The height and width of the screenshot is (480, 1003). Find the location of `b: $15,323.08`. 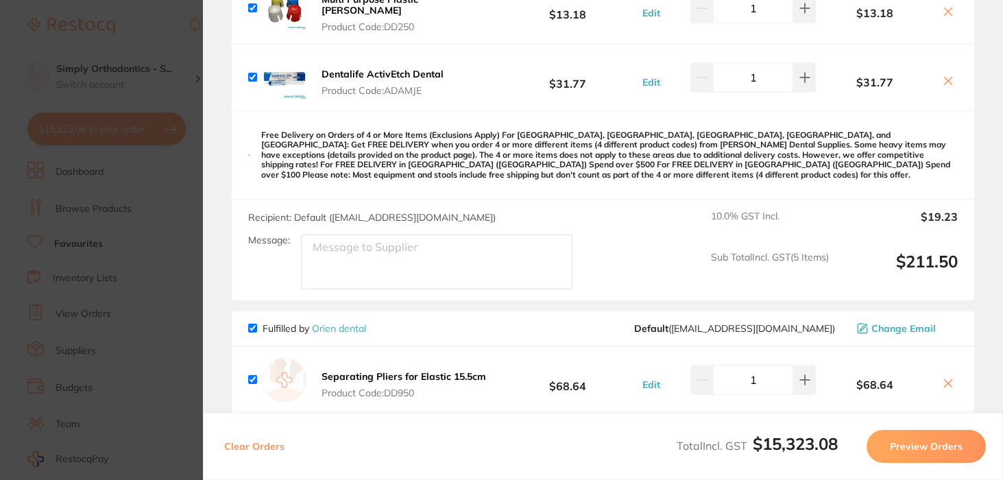

b: $15,323.08 is located at coordinates (796, 444).